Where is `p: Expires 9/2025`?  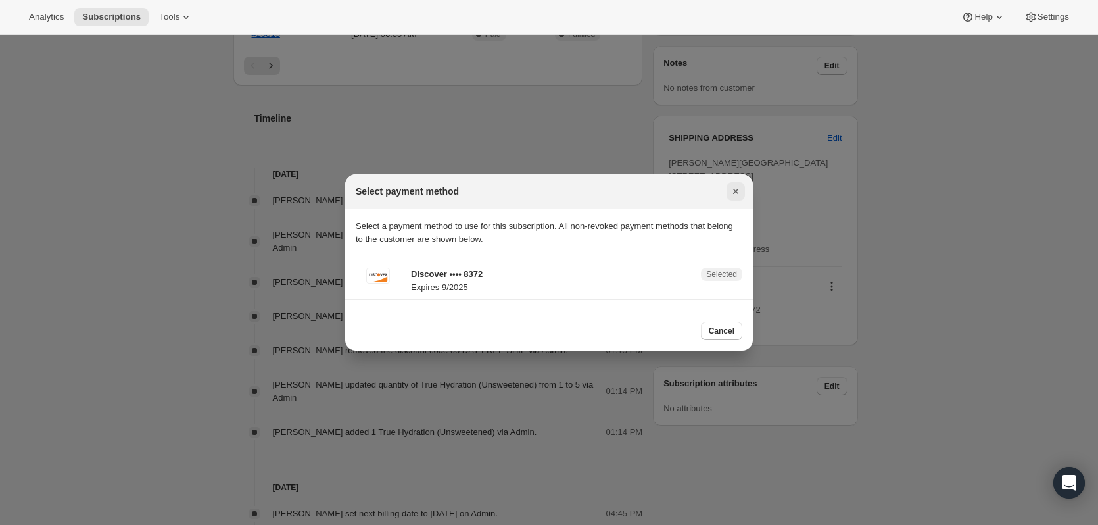
p: Expires 9/2025 is located at coordinates (552, 287).